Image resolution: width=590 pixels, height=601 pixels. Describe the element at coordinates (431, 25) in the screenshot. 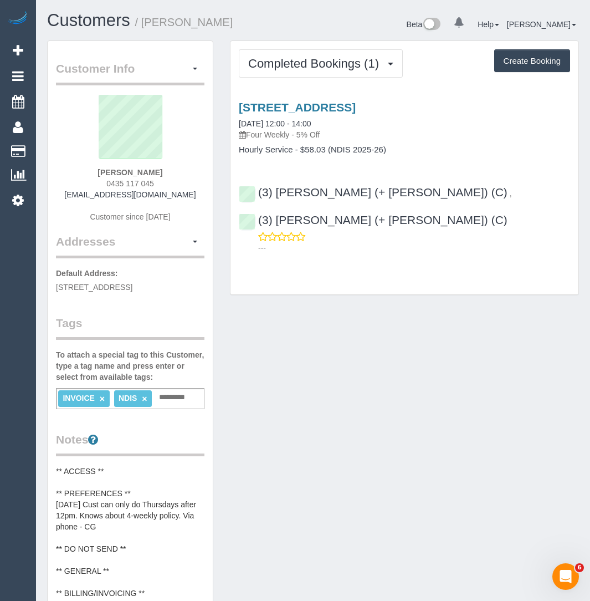

I see `img: New interface` at that location.